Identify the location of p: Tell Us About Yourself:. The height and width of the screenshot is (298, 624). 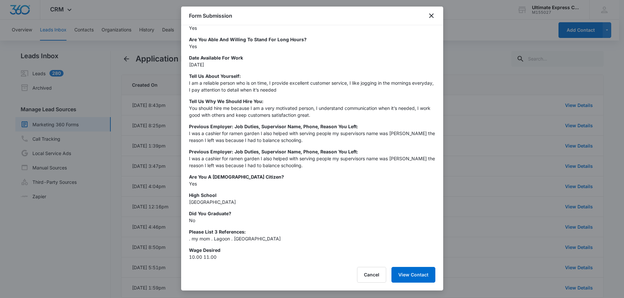
(312, 76).